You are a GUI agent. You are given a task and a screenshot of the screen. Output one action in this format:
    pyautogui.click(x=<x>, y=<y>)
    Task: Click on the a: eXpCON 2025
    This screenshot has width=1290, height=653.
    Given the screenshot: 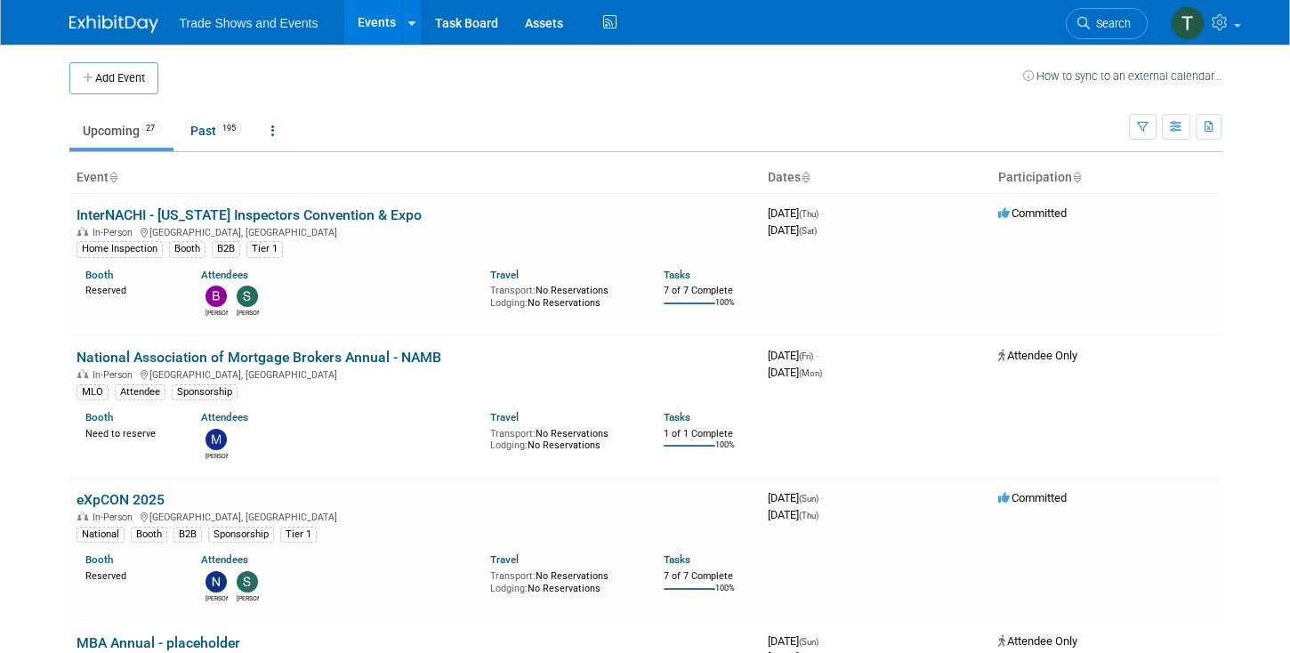 What is the action you would take?
    pyautogui.click(x=120, y=499)
    